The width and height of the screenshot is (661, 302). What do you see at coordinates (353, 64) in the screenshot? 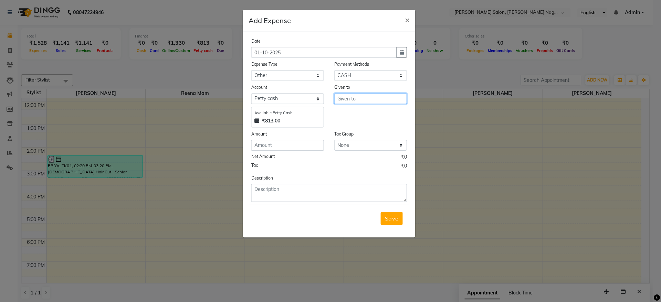
I see `label: Payment Methods` at bounding box center [353, 64].